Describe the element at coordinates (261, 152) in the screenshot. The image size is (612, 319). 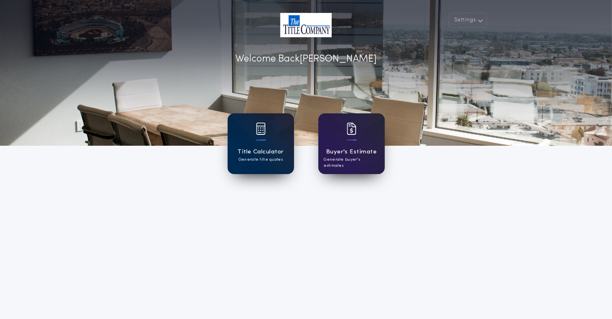
I see `h1: Title Calculator` at that location.